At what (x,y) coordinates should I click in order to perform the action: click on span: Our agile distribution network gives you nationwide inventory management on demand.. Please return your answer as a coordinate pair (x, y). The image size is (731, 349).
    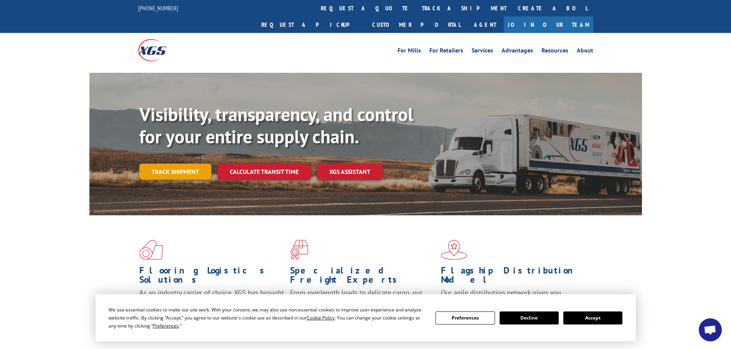
    Looking at the image, I should click on (511, 297).